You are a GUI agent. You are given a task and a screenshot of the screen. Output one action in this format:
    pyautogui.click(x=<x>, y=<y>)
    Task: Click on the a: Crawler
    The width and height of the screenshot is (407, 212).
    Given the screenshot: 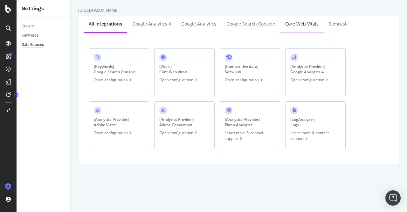 What is the action you would take?
    pyautogui.click(x=44, y=26)
    